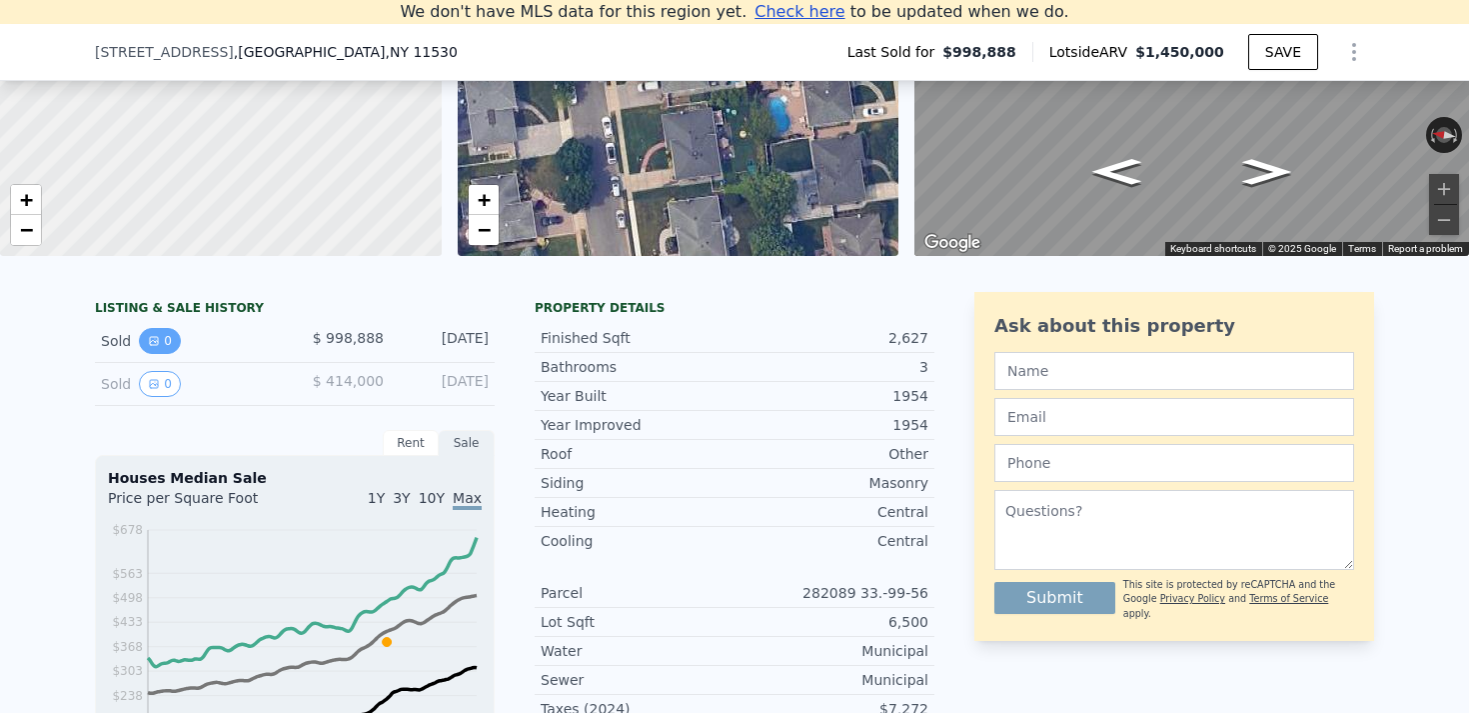  What do you see at coordinates (735, 308) in the screenshot?
I see `div: Property details` at bounding box center [735, 308].